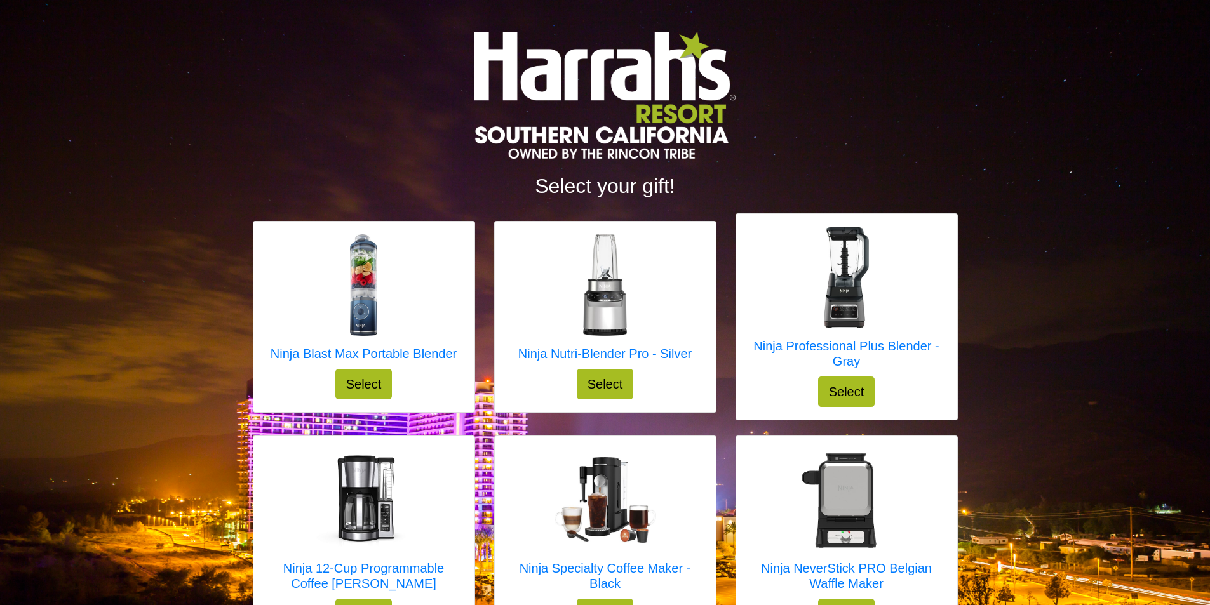 The width and height of the screenshot is (1210, 605). What do you see at coordinates (604, 354) in the screenshot?
I see `h5: Ninja Nutri-Blender Pro - Silver` at bounding box center [604, 354].